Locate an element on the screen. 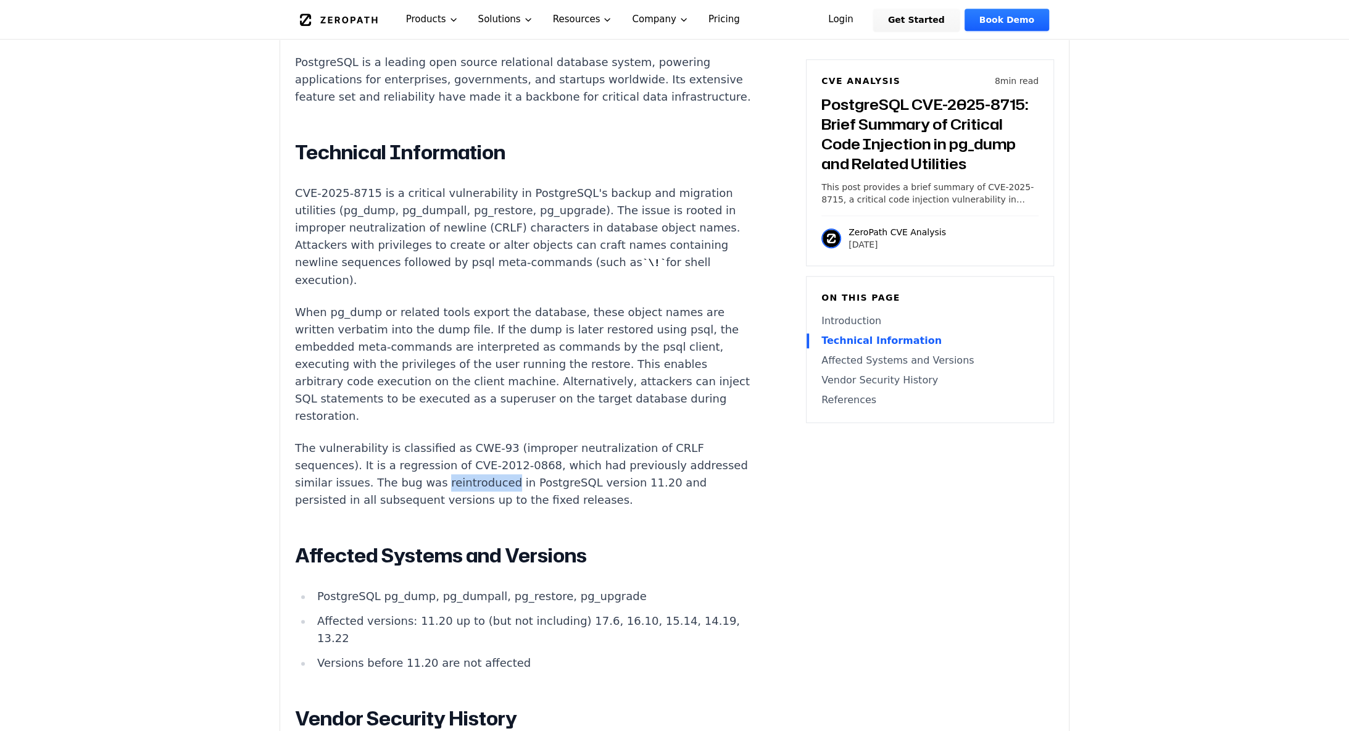  li: PostgreSQL pg_dump, pg_dumpall, pg_restore, pg_upgrade is located at coordinates (533, 596).